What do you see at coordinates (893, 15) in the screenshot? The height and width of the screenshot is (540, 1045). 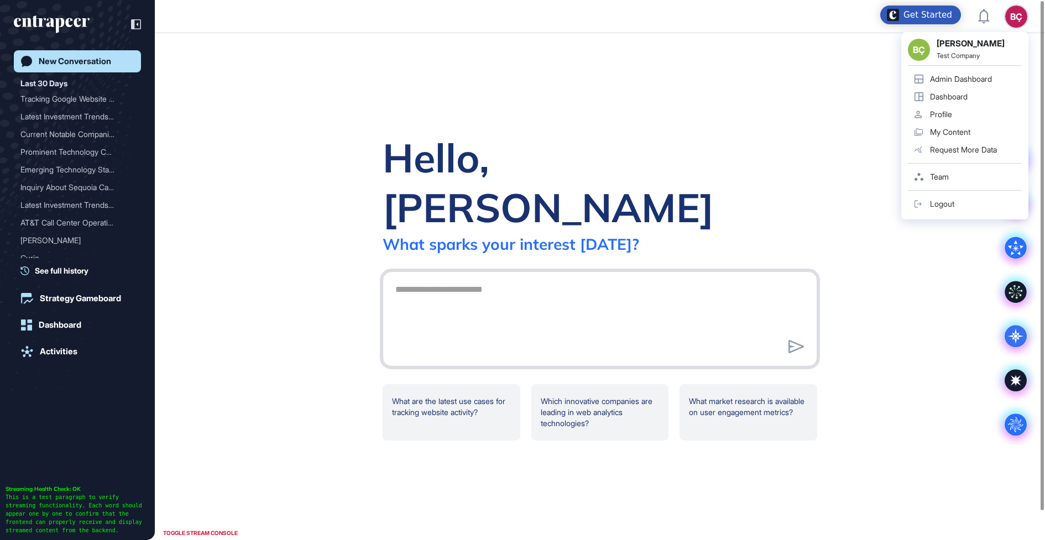 I see `img: launcher-image-alternative-text` at bounding box center [893, 15].